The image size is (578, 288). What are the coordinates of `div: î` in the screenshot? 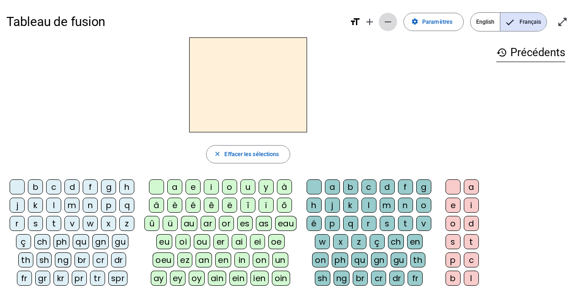 It's located at (248, 205).